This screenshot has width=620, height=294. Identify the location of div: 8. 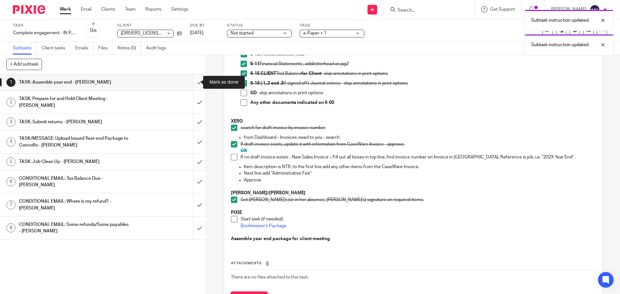
(11, 228).